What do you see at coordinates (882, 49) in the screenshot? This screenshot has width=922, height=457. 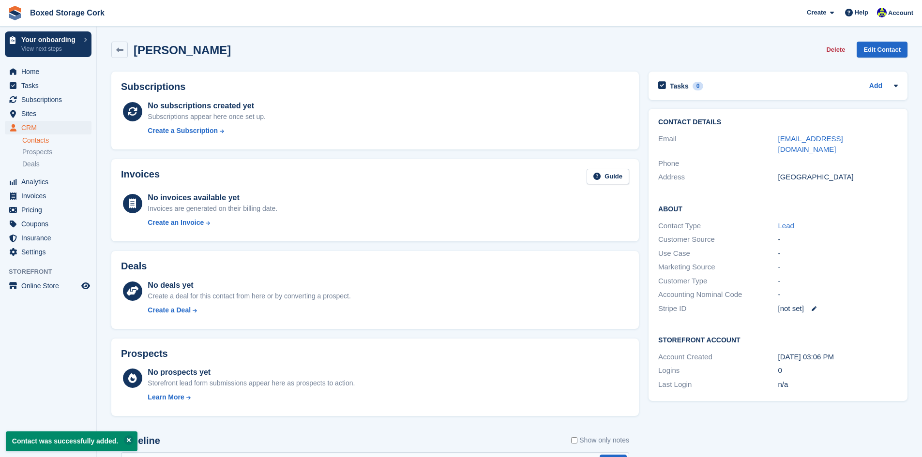 I see `a: Edit Contact` at bounding box center [882, 49].